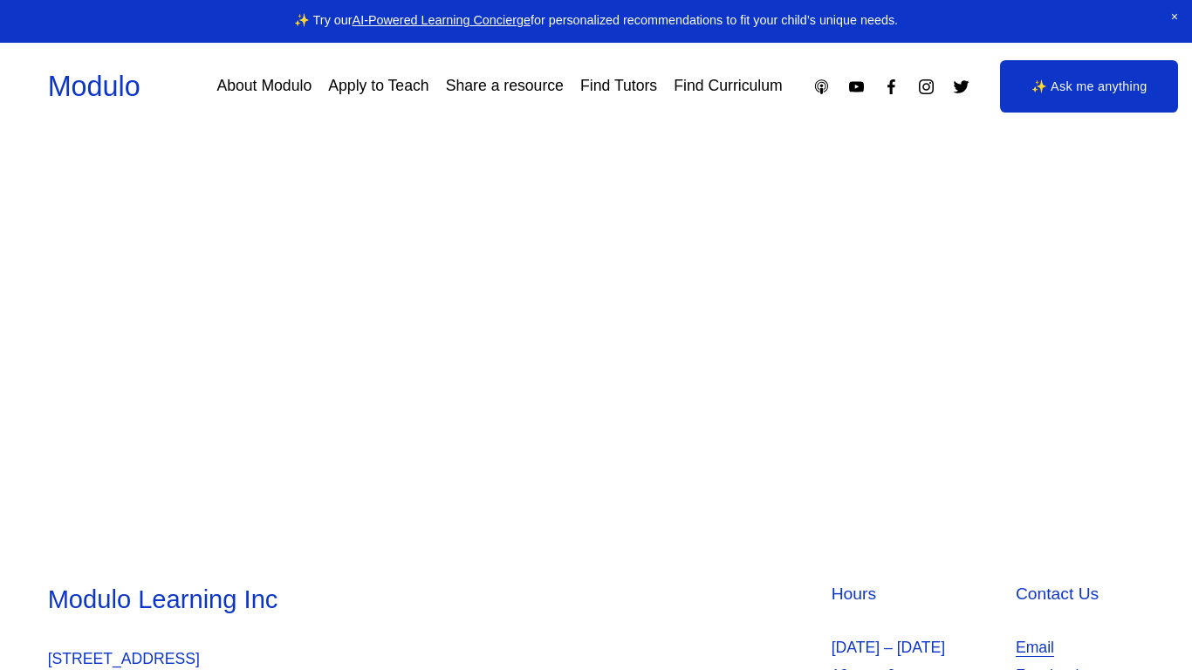 Image resolution: width=1192 pixels, height=670 pixels. I want to click on a: Apple Podcasts, so click(821, 86).